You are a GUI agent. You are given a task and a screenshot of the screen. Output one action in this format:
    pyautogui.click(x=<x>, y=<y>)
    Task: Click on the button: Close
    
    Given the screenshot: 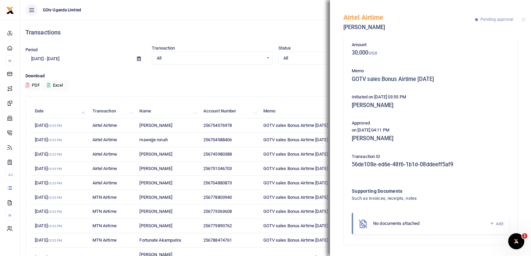 What is the action you would take?
    pyautogui.click(x=523, y=19)
    